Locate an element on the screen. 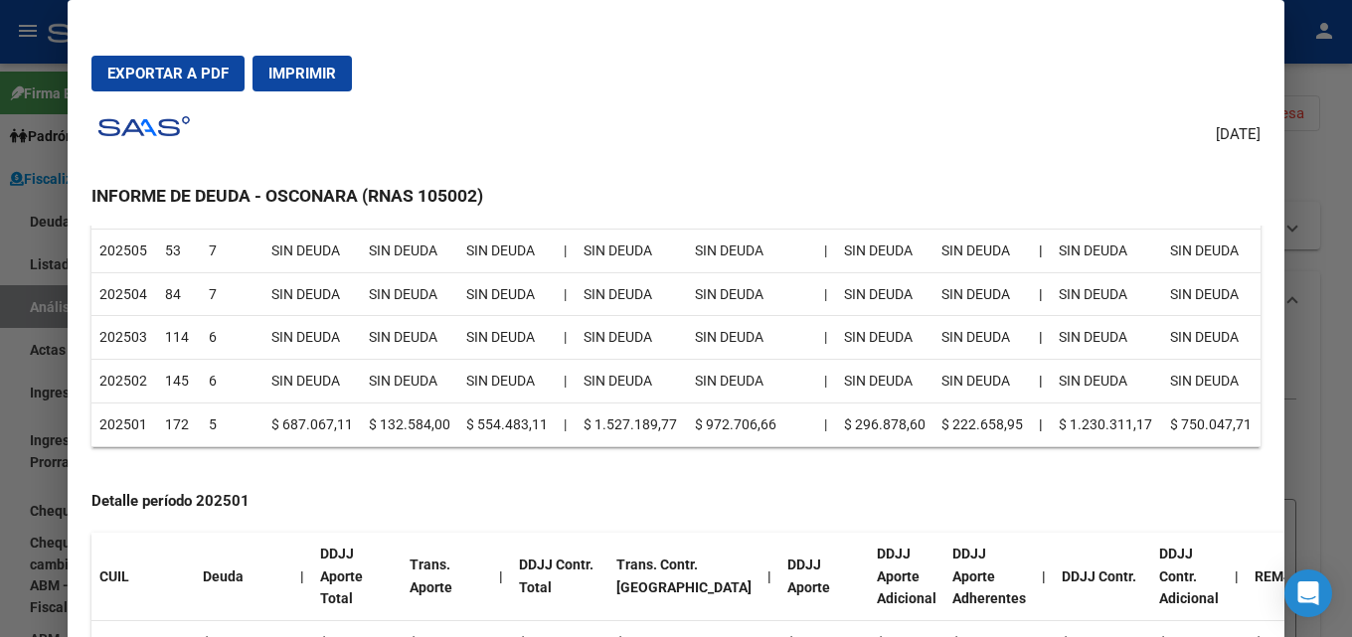 The width and height of the screenshot is (1352, 637). span: Exportar a PDF is located at coordinates (168, 74).